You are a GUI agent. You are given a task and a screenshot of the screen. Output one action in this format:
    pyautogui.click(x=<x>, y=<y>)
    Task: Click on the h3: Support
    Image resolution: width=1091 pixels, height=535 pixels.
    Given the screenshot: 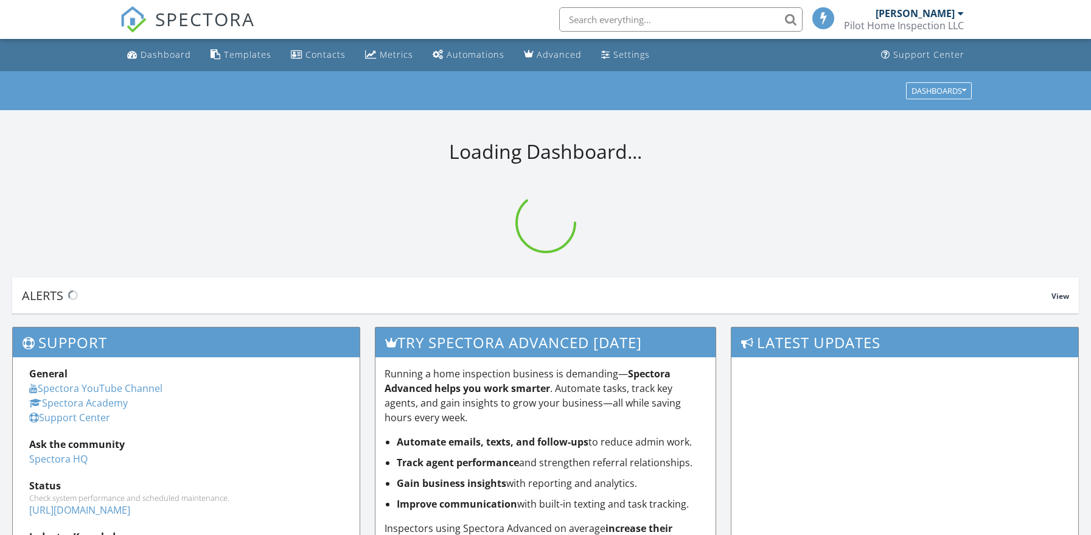 What is the action you would take?
    pyautogui.click(x=186, y=342)
    